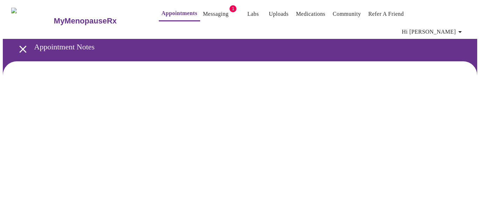  What do you see at coordinates (311, 14) in the screenshot?
I see `a: Medications` at bounding box center [311, 14].